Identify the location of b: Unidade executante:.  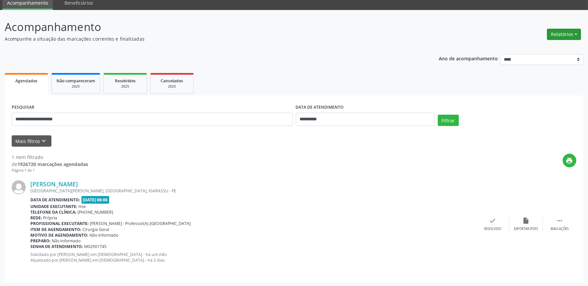
(54, 207).